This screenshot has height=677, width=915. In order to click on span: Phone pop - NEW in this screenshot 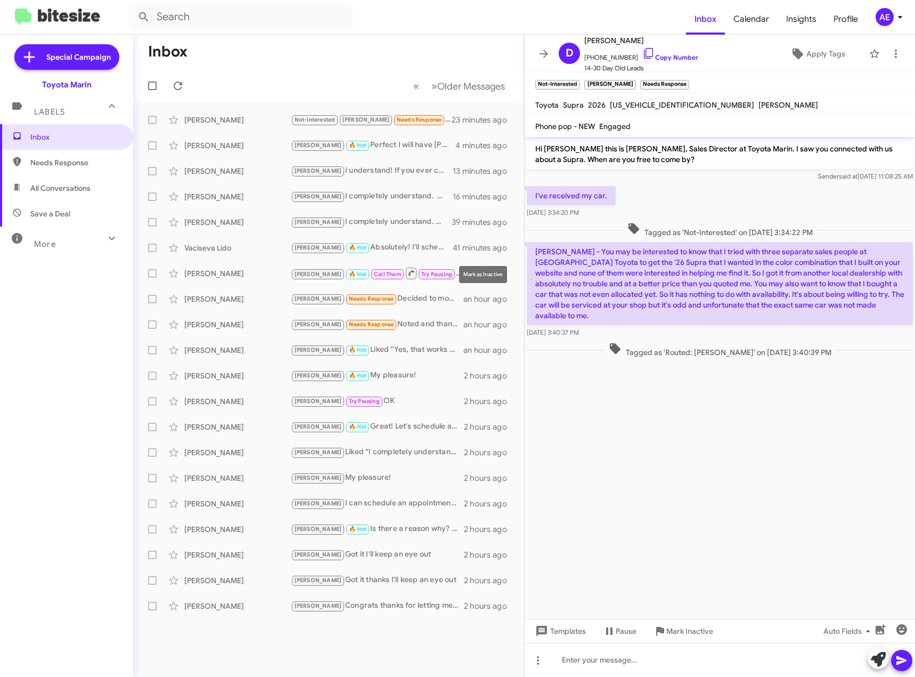, I will do `click(565, 126)`.